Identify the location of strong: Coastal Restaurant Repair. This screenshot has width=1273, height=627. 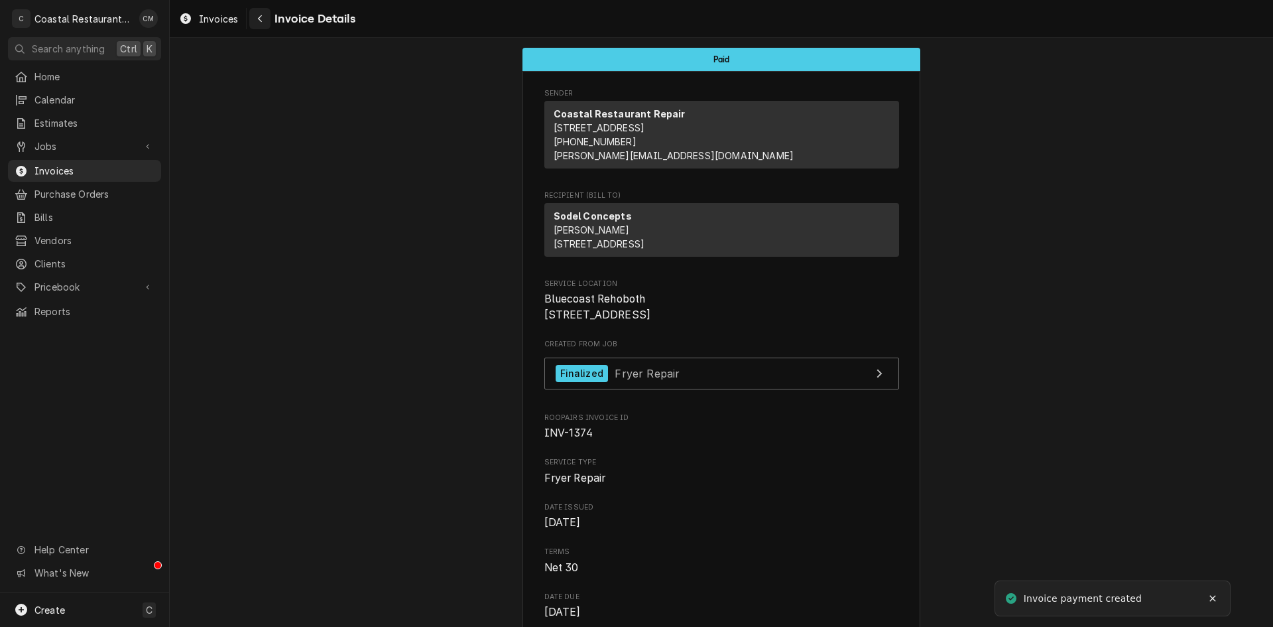
(620, 113).